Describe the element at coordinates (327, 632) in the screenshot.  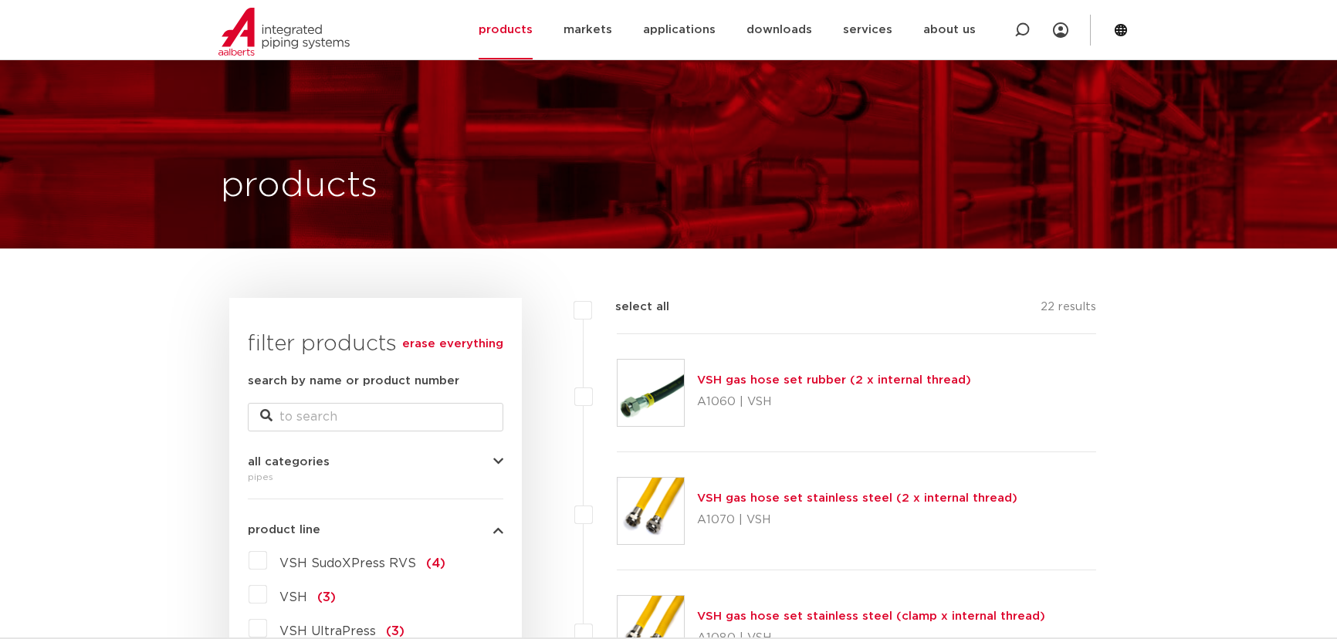
I see `font: VSH UltraPress` at that location.